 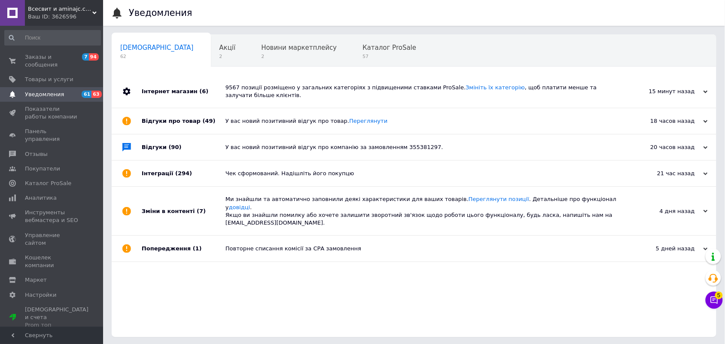 I want to click on span: Маркет, so click(x=36, y=280).